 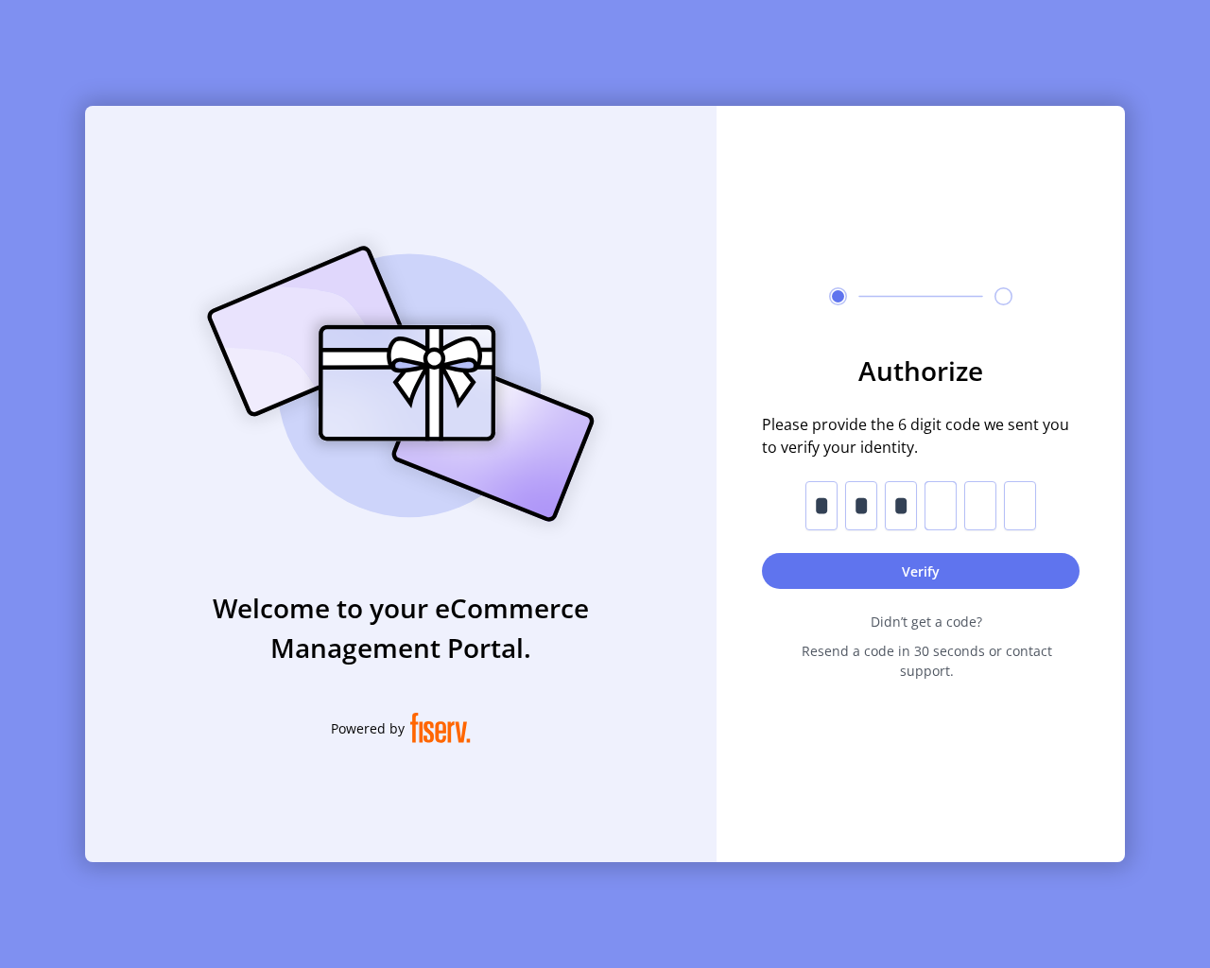 What do you see at coordinates (921, 371) in the screenshot?
I see `h3: Authorize` at bounding box center [921, 371].